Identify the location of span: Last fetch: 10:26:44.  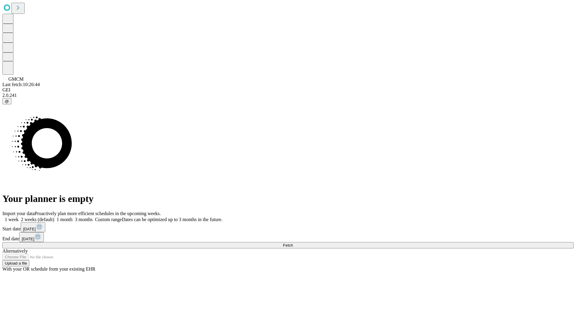
(21, 84).